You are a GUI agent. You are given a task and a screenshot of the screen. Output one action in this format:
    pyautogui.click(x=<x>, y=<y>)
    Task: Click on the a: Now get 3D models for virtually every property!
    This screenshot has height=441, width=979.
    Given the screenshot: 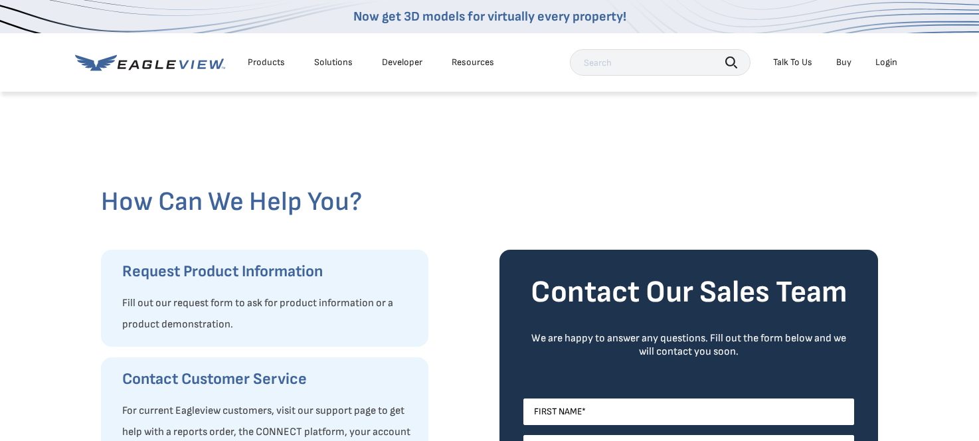 What is the action you would take?
    pyautogui.click(x=489, y=17)
    